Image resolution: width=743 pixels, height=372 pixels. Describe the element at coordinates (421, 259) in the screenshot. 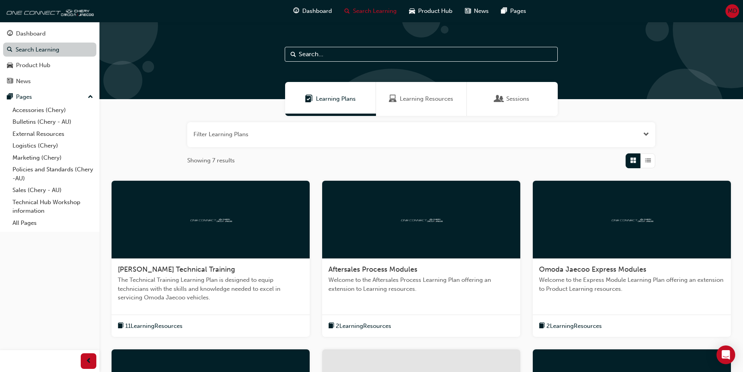

I see `a: oneconnectAftersales Process ModulesWelcome to the Aftersales Process Learning Plan offering an e...` at that location.